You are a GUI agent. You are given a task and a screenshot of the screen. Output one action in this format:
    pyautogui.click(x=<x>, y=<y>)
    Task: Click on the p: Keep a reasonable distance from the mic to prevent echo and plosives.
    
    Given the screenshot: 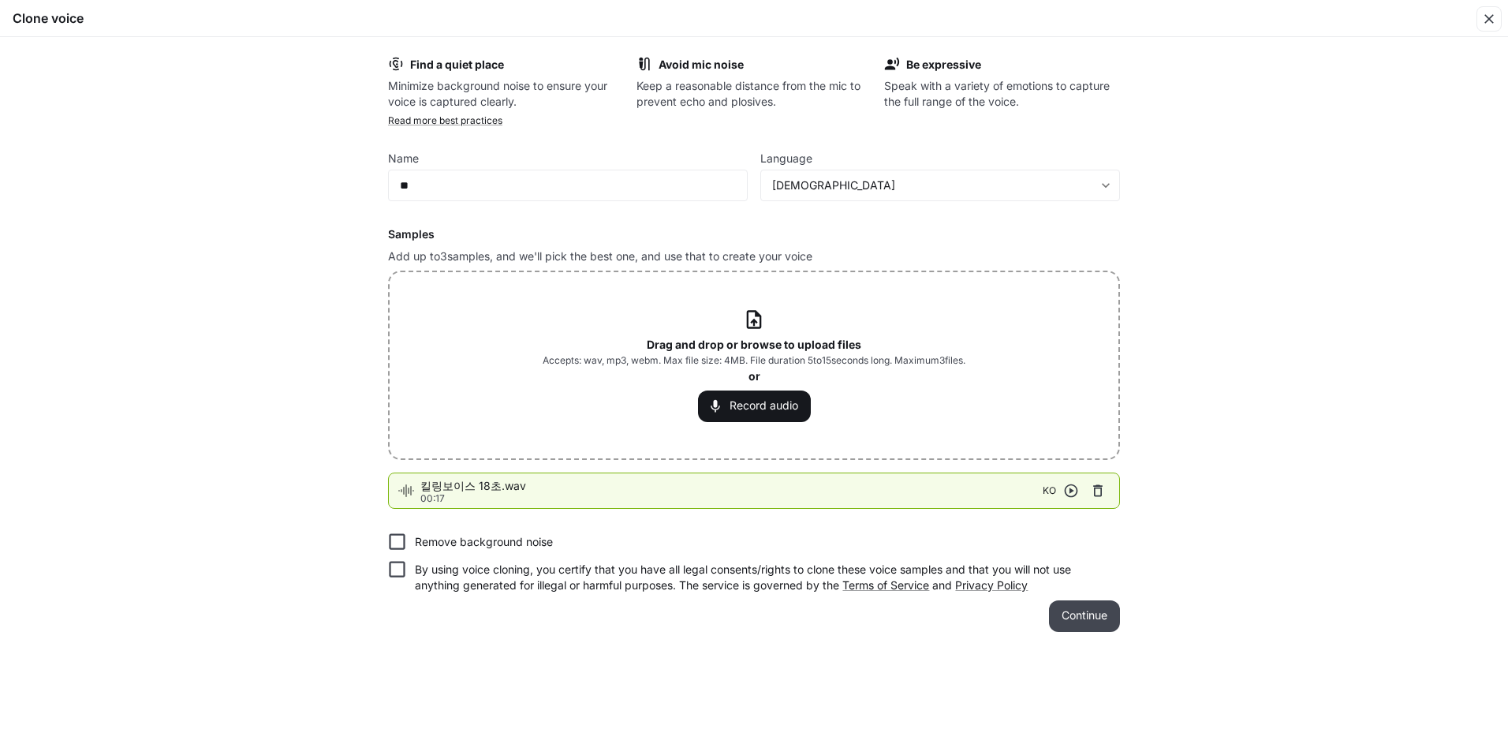 What is the action you would take?
    pyautogui.click(x=754, y=94)
    